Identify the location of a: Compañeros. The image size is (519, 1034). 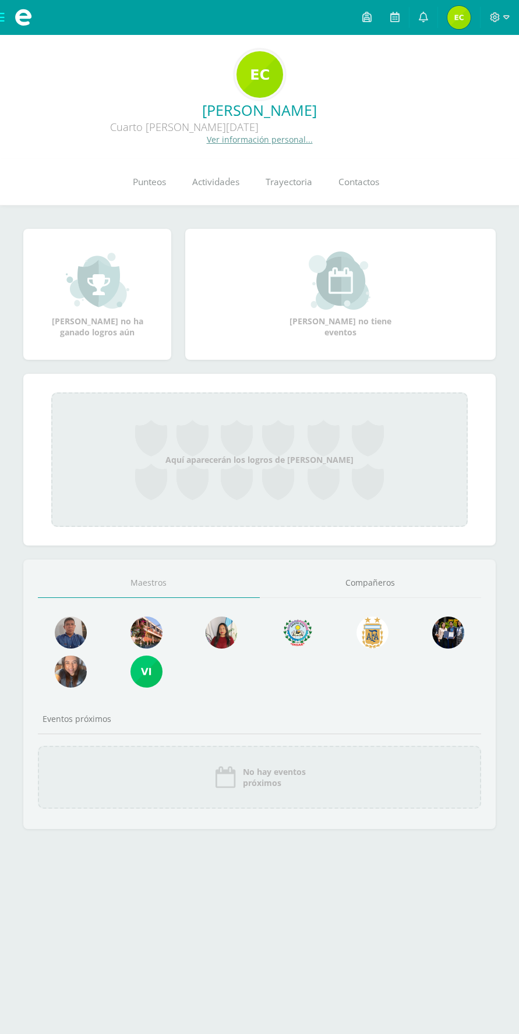
(370, 583).